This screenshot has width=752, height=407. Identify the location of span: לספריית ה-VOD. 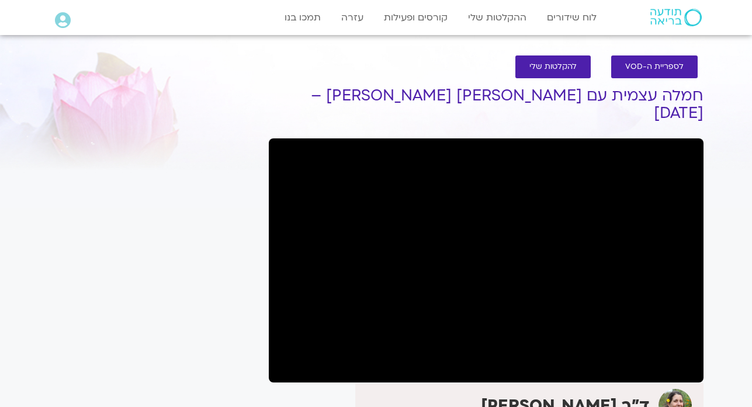
(654, 67).